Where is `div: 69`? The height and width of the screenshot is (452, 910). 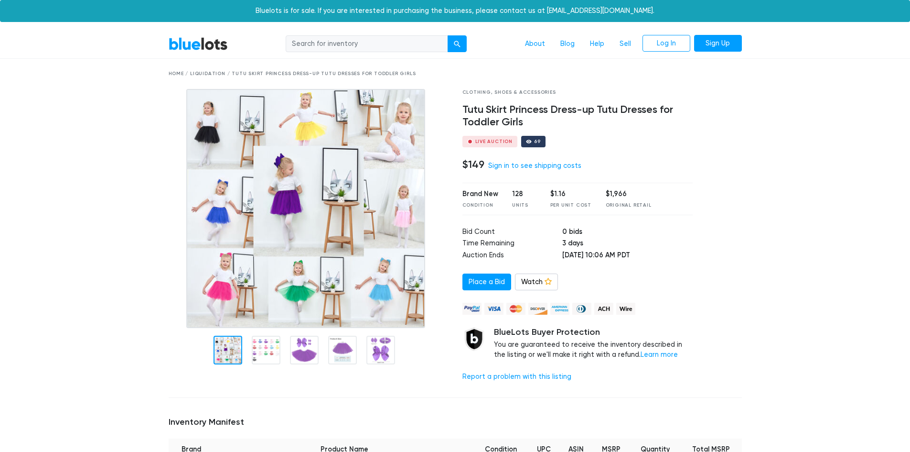
div: 69 is located at coordinates (538, 141).